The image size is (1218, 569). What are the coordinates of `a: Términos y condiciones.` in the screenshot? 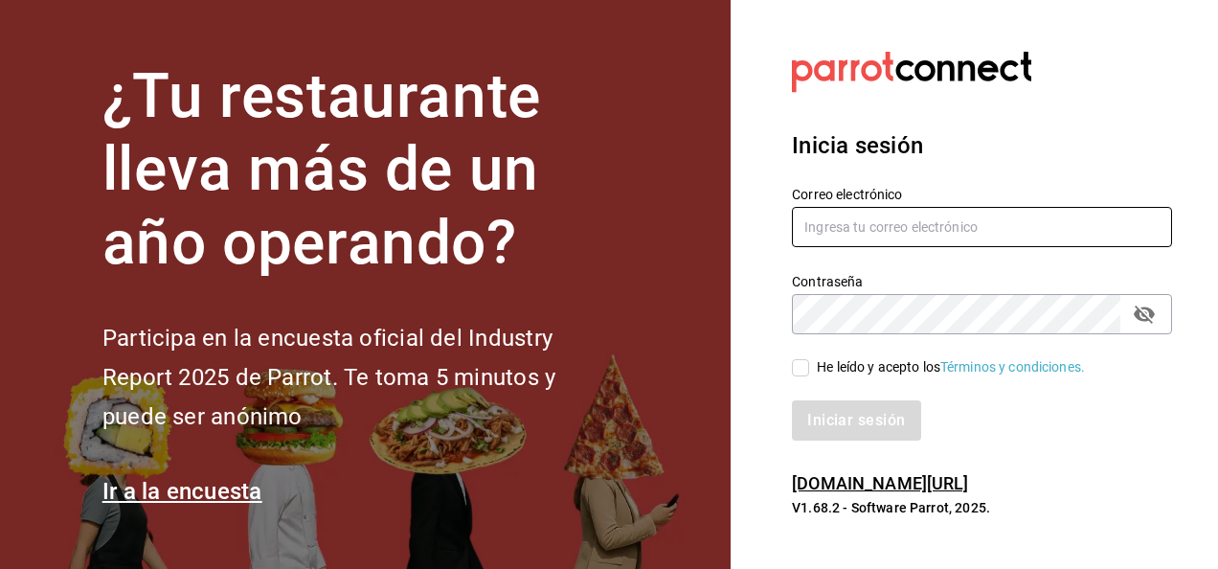 It's located at (1012, 367).